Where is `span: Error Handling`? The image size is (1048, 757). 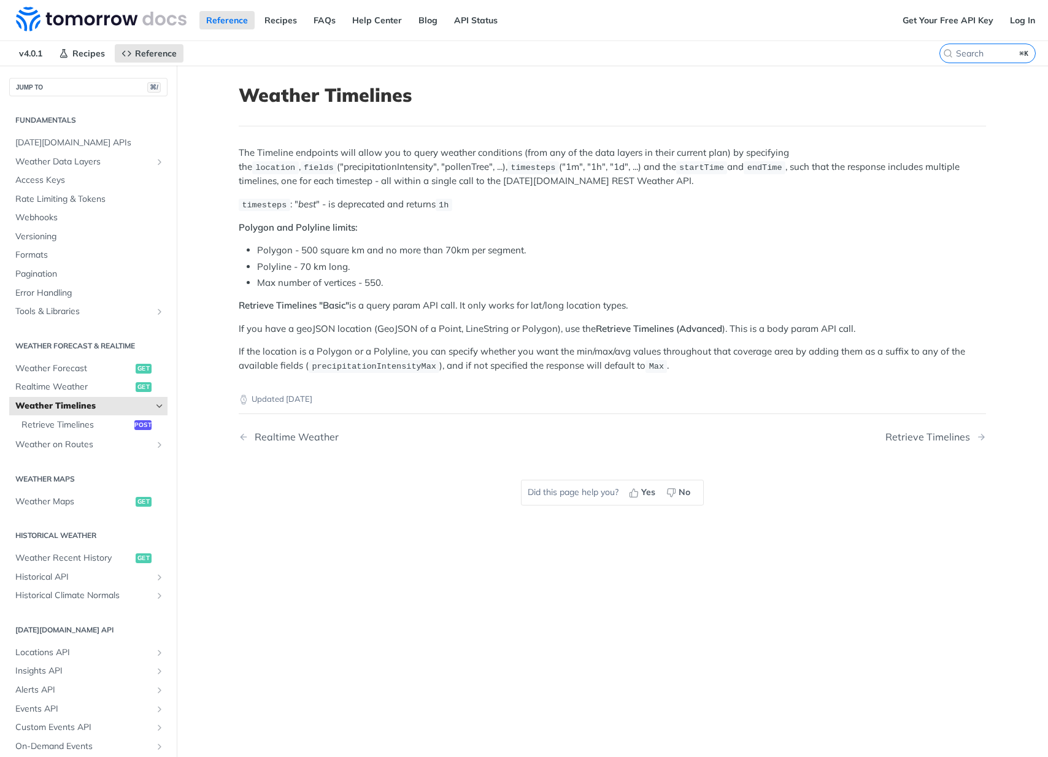 span: Error Handling is located at coordinates (90, 293).